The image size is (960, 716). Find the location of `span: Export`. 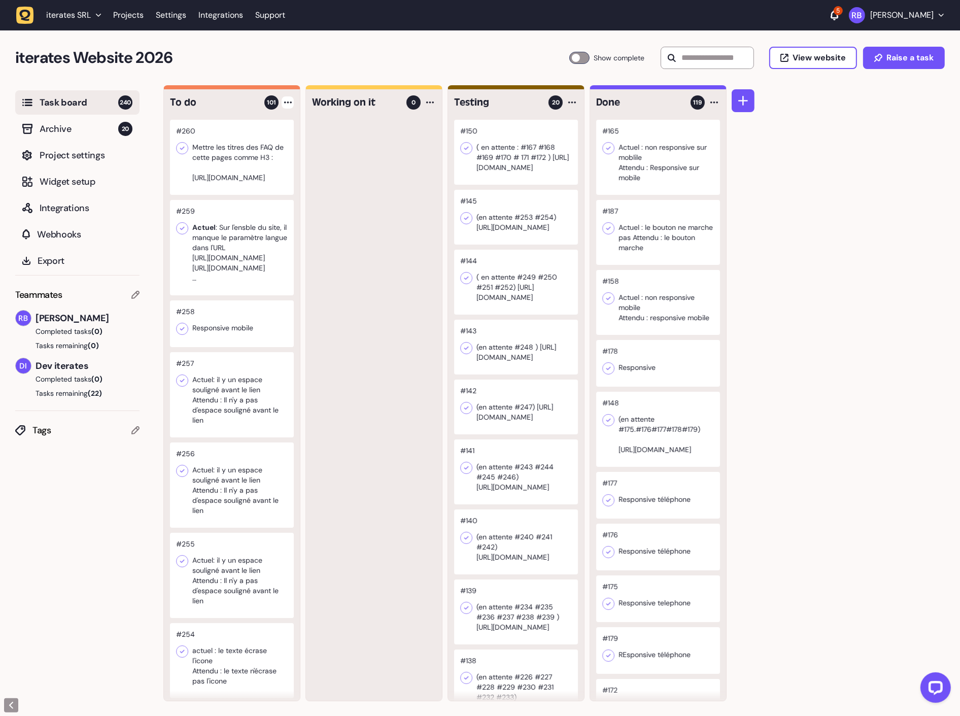

span: Export is located at coordinates (85, 261).